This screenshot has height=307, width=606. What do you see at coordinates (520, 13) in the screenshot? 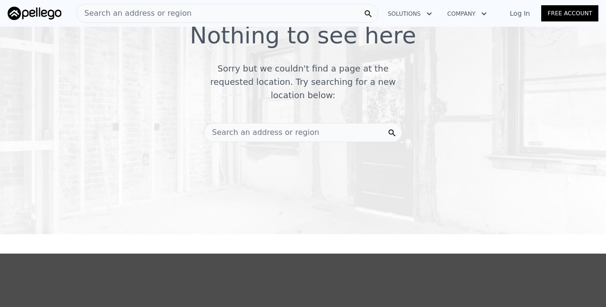
I see `a: Log In` at bounding box center [520, 13].